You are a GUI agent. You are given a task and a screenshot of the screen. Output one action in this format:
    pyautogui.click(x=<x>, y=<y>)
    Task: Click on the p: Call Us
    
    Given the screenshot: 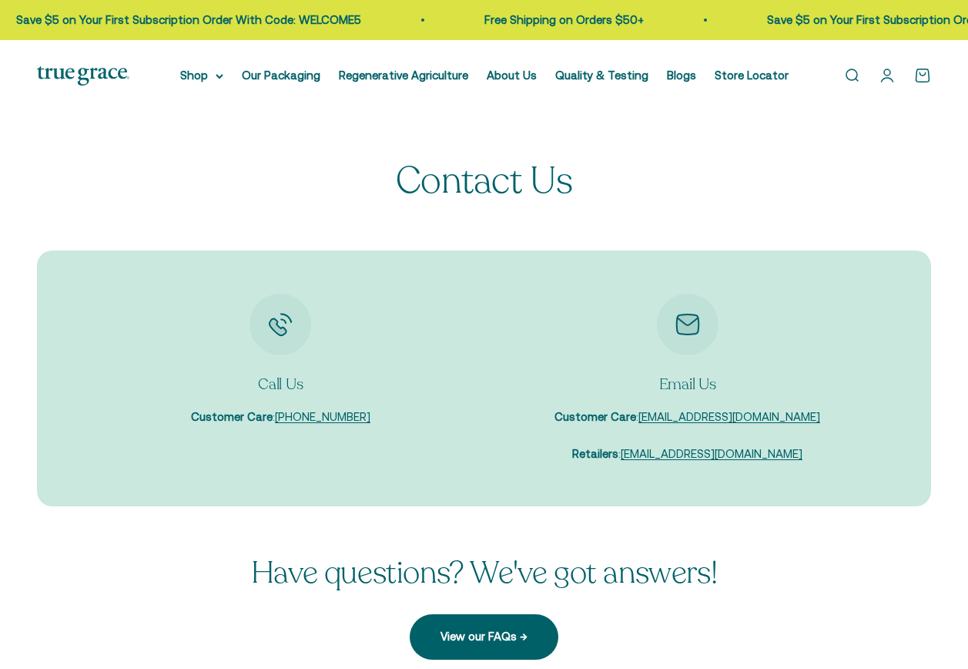 What is the action you would take?
    pyautogui.click(x=280, y=384)
    